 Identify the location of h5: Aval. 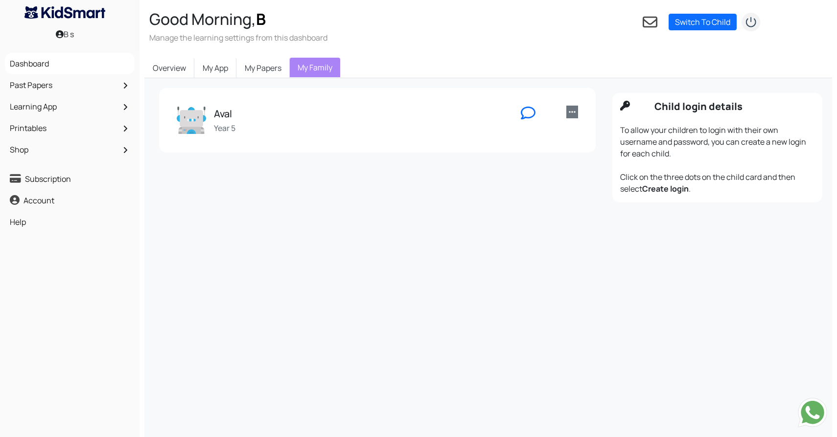
(225, 114).